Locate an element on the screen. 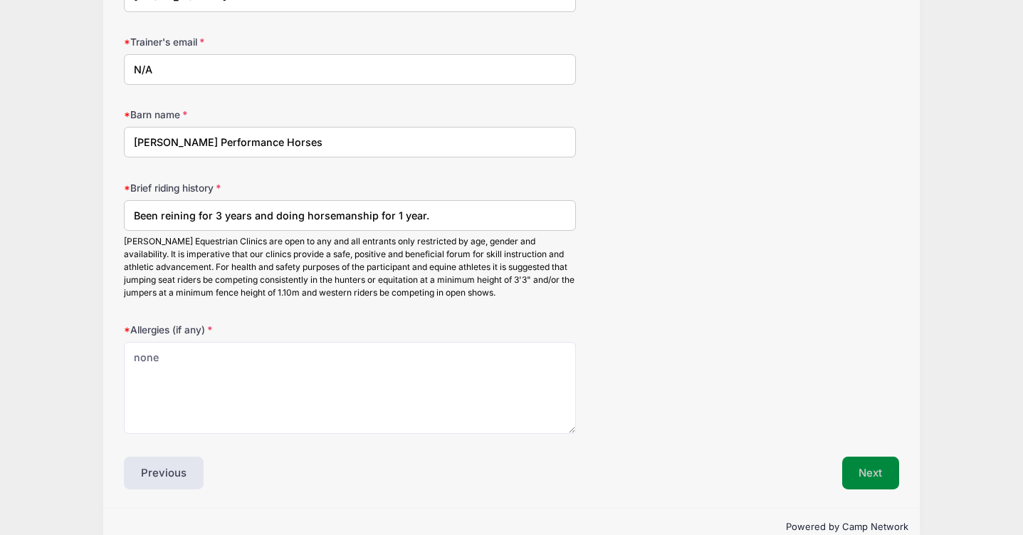 This screenshot has width=1023, height=535. label: Trainer's email is located at coordinates (253, 42).